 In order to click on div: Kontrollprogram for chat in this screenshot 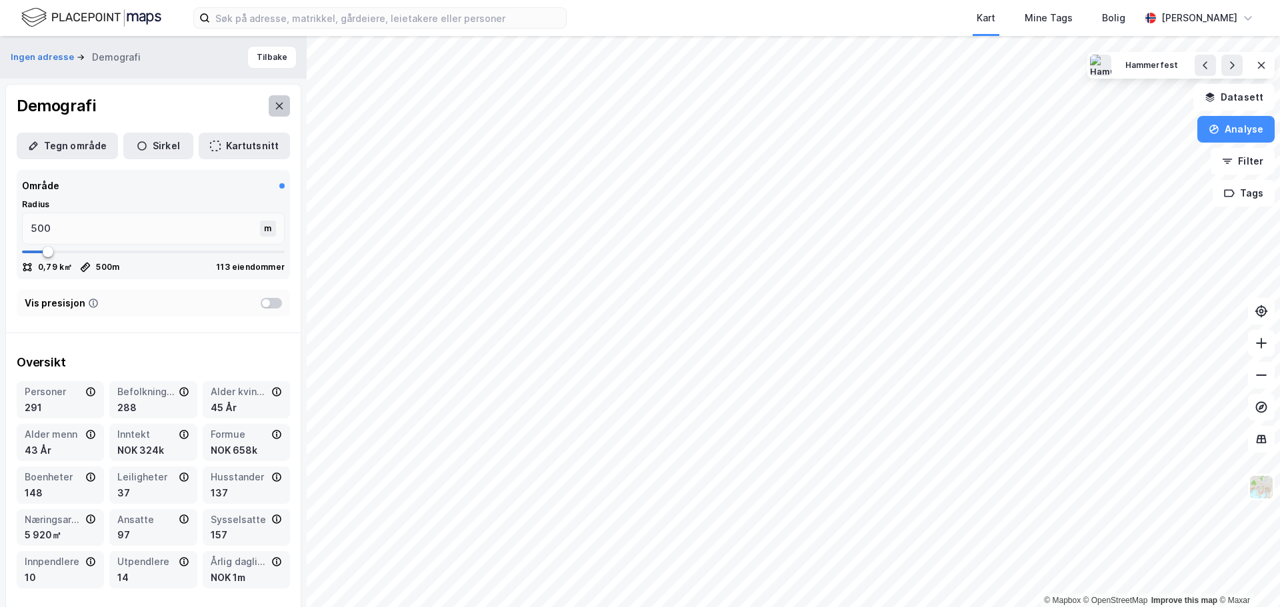, I will do `click(1246, 575)`.